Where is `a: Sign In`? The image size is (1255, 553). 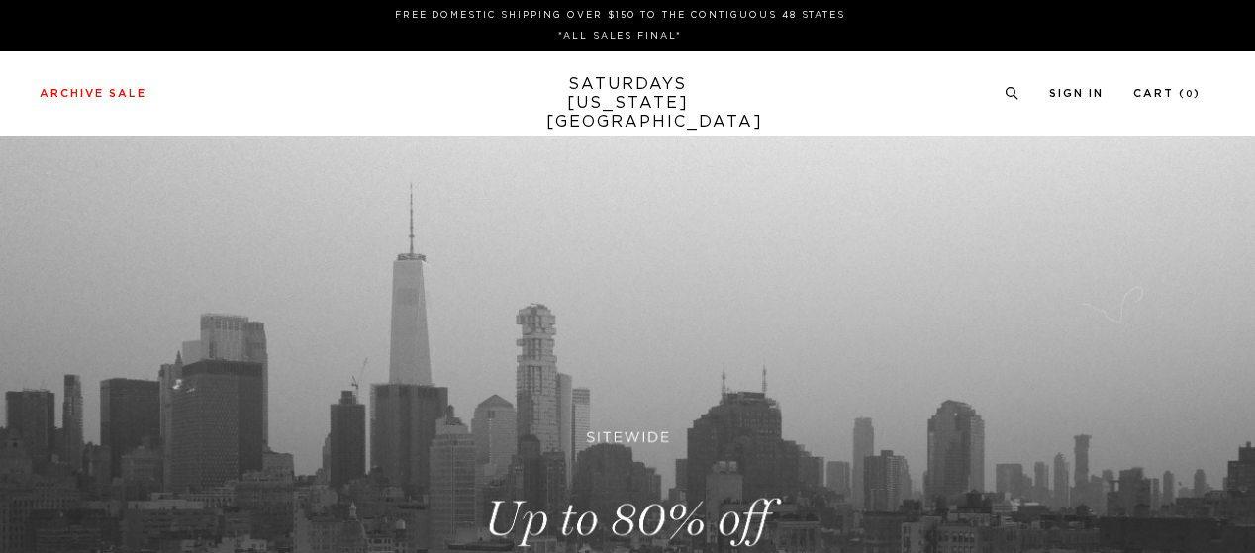
a: Sign In is located at coordinates (1076, 93).